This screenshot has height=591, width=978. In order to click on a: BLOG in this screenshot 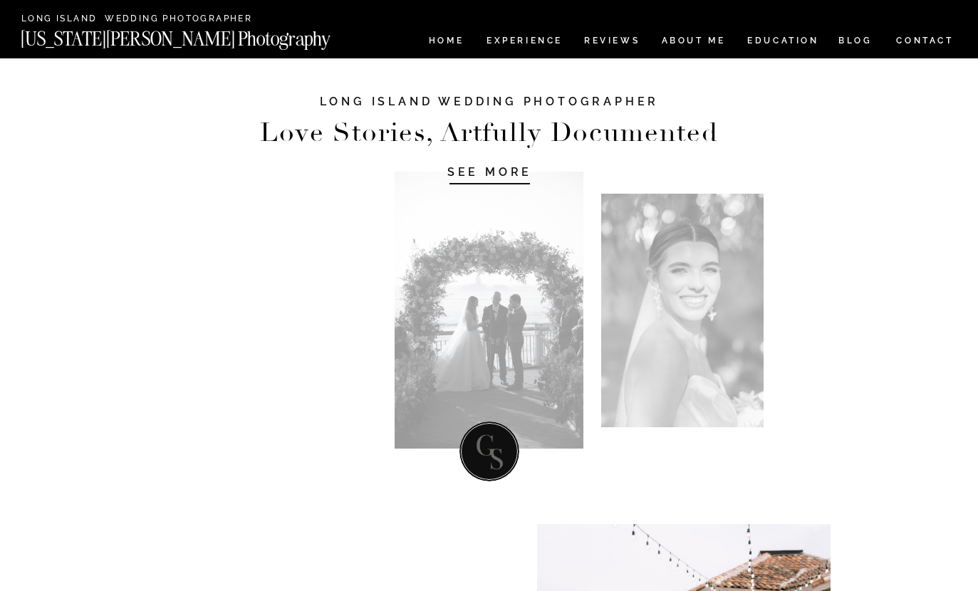, I will do `click(855, 42)`.